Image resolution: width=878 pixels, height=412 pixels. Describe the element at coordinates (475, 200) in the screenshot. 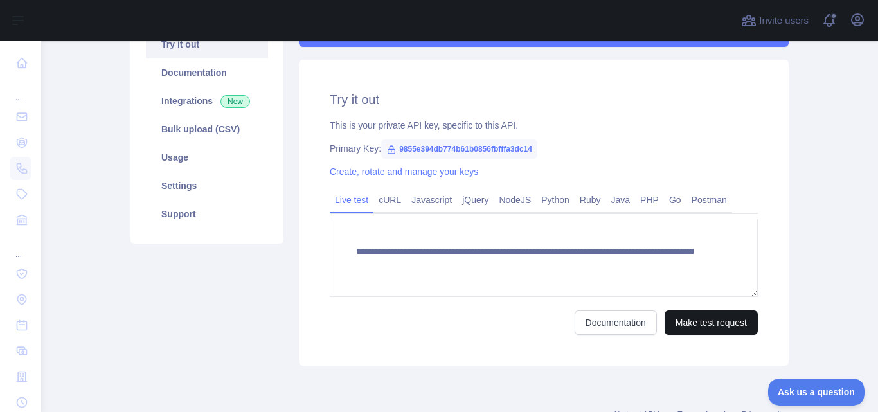

I see `a: jQuery` at that location.